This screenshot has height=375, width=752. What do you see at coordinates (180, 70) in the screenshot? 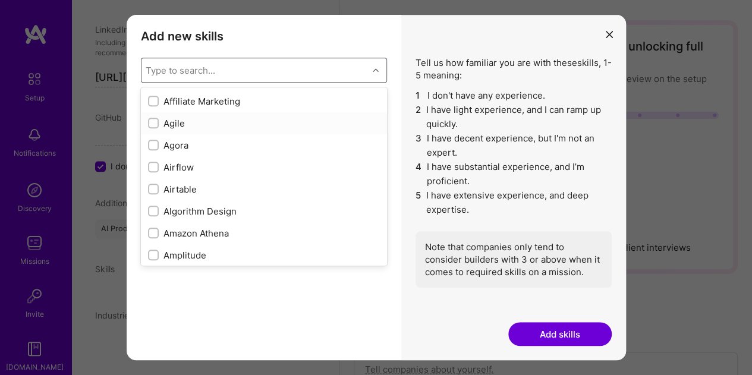
I see `div: Type to search...` at bounding box center [180, 70].